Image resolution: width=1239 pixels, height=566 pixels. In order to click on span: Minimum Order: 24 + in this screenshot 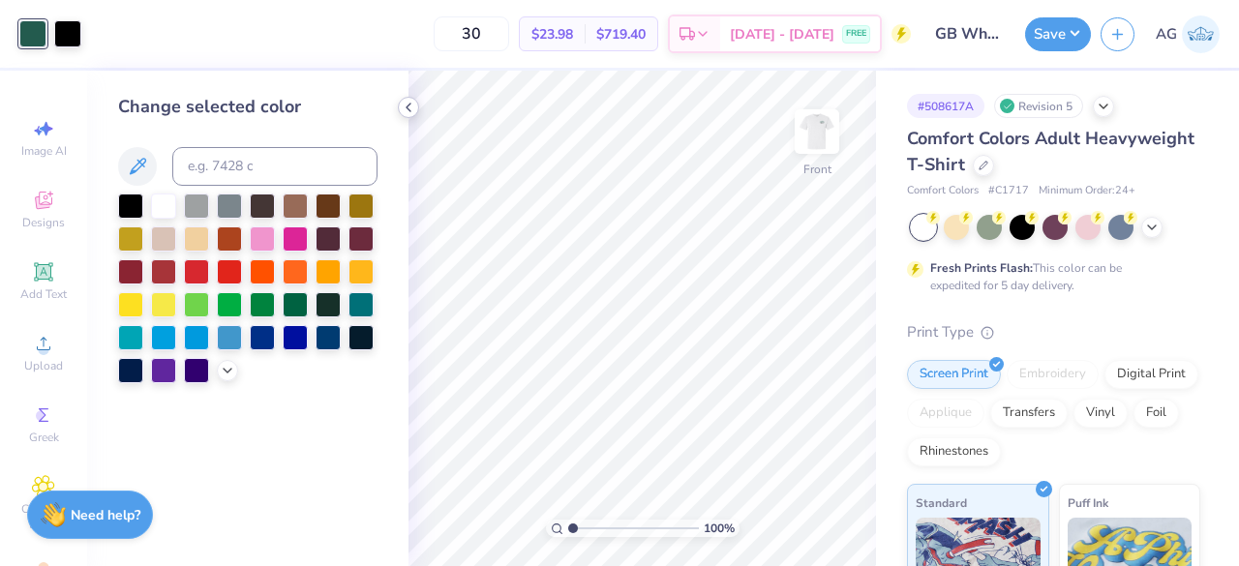, I will do `click(1087, 191)`.